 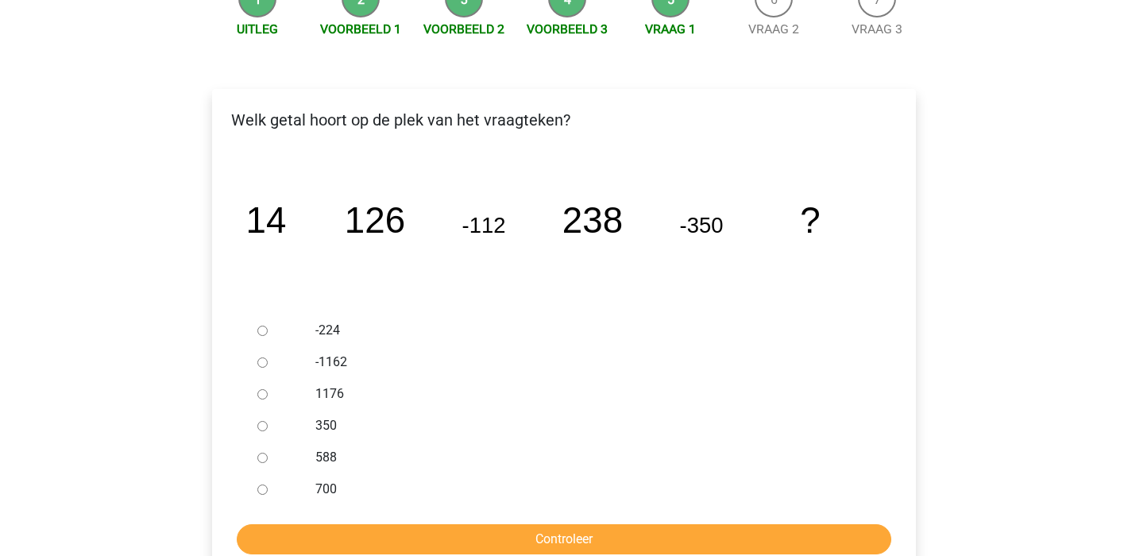 What do you see at coordinates (464, 29) in the screenshot?
I see `a: Voorbeeld 2` at bounding box center [464, 29].